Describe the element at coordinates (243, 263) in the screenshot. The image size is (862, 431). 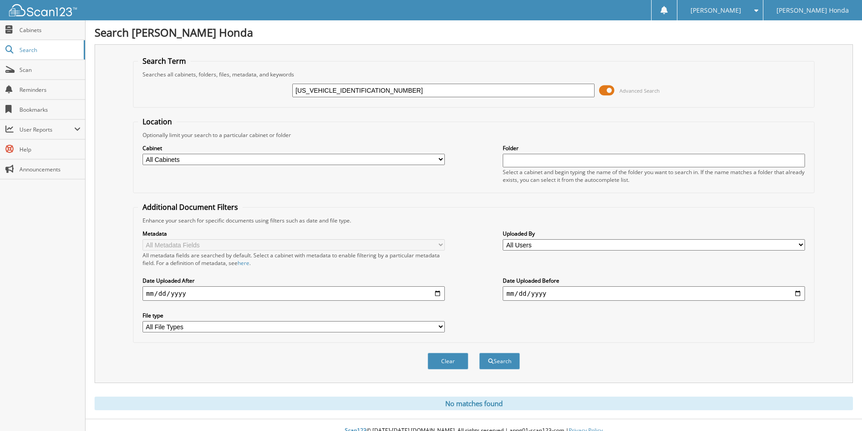
I see `a: here` at that location.